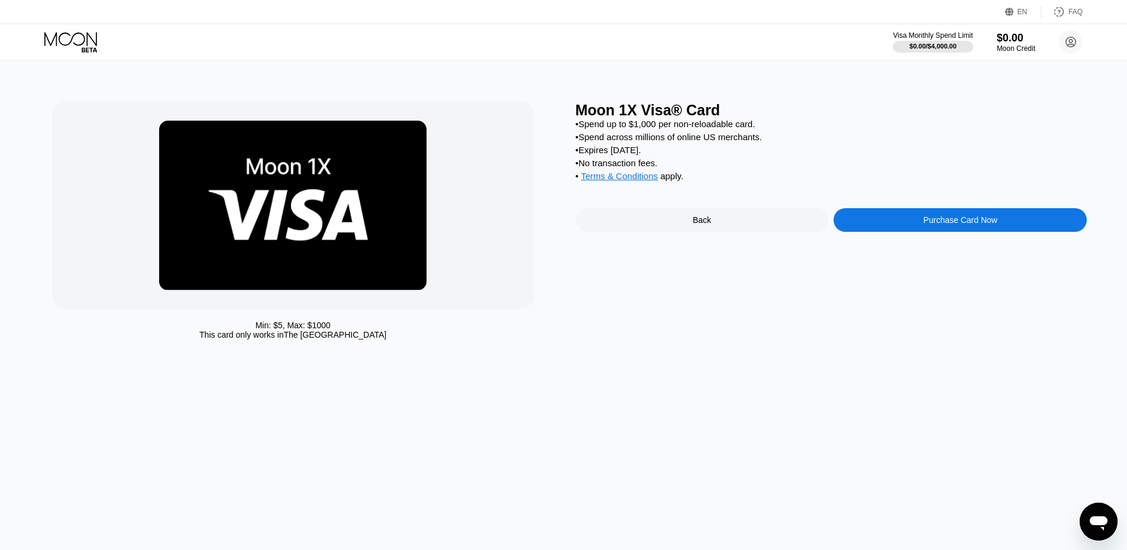  What do you see at coordinates (702, 220) in the screenshot?
I see `div: Back` at bounding box center [702, 220].